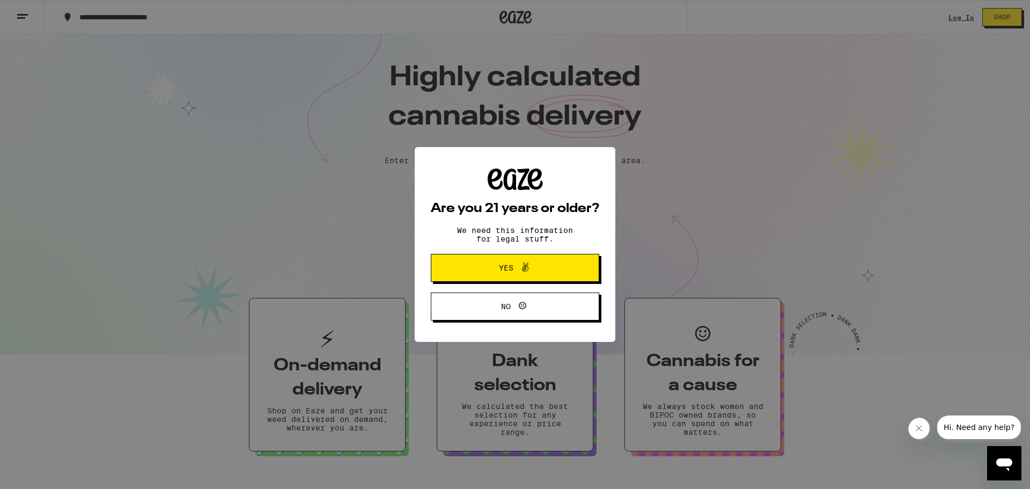  What do you see at coordinates (506, 268) in the screenshot?
I see `span: Yes` at bounding box center [506, 268].